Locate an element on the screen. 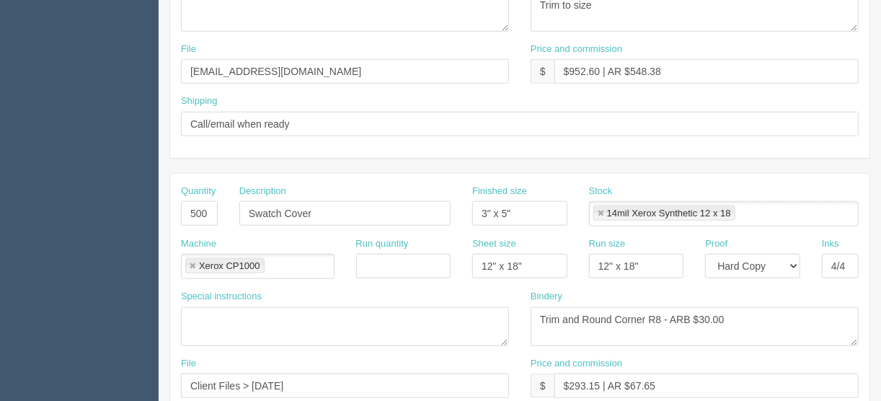 This screenshot has width=881, height=401. div: Xerox CP1000 is located at coordinates (229, 265).